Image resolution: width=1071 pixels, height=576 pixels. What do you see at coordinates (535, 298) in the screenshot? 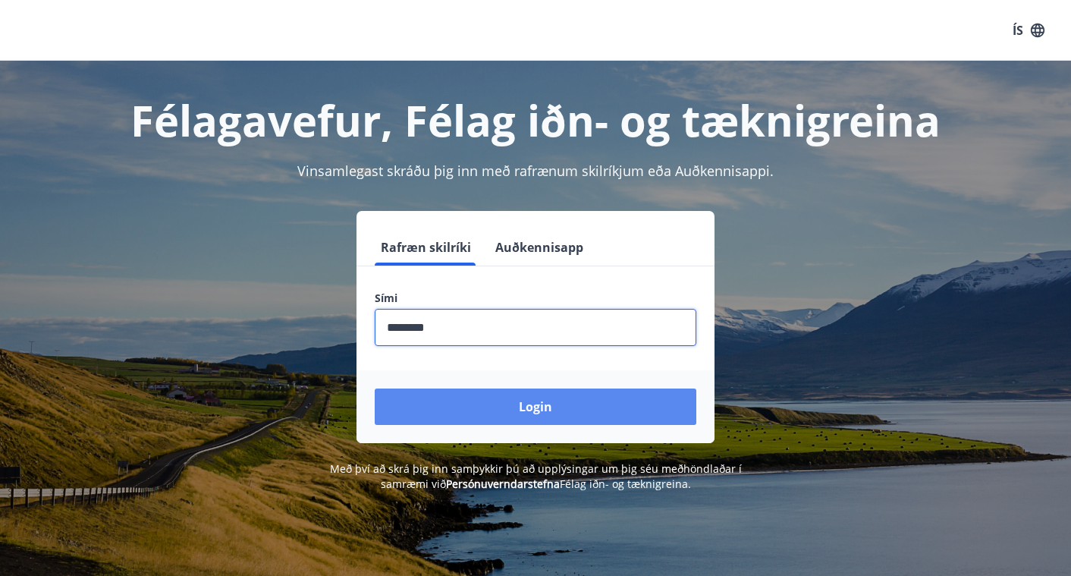
I see `label: Sími` at bounding box center [535, 298].